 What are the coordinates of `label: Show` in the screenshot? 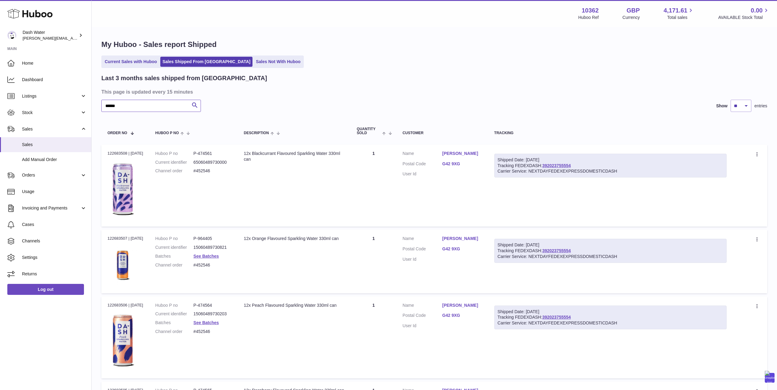 It's located at (722, 106).